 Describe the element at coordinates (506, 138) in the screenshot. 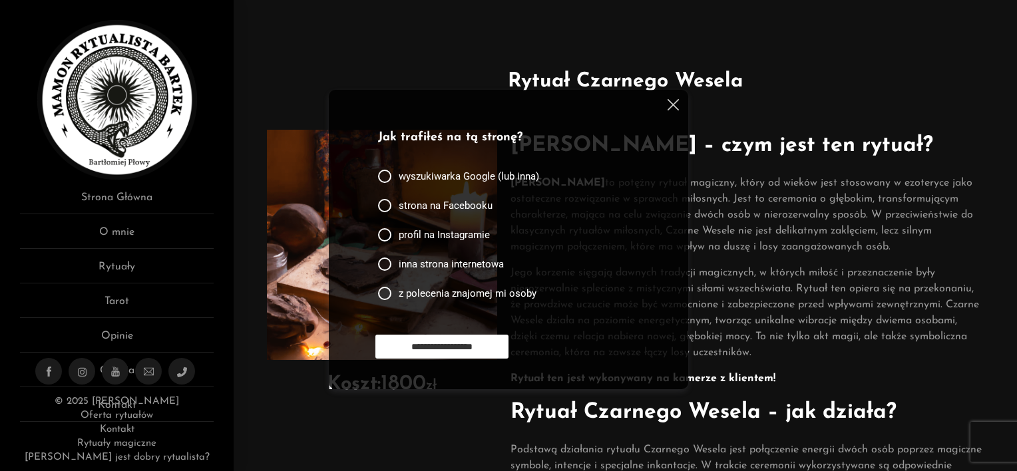

I see `p: Jak trafiłeś na tą stronę?` at that location.